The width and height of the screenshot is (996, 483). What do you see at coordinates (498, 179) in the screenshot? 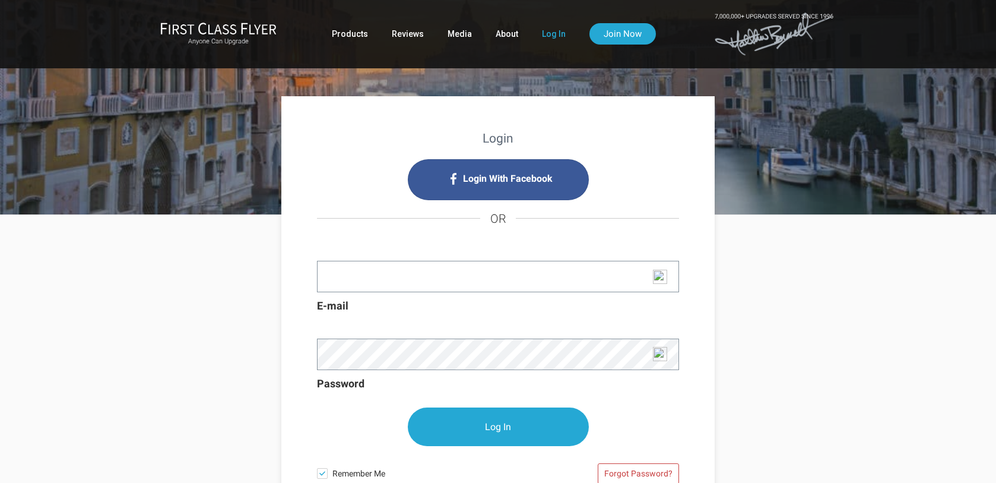
I see `i: Login with Facebook` at bounding box center [498, 179].